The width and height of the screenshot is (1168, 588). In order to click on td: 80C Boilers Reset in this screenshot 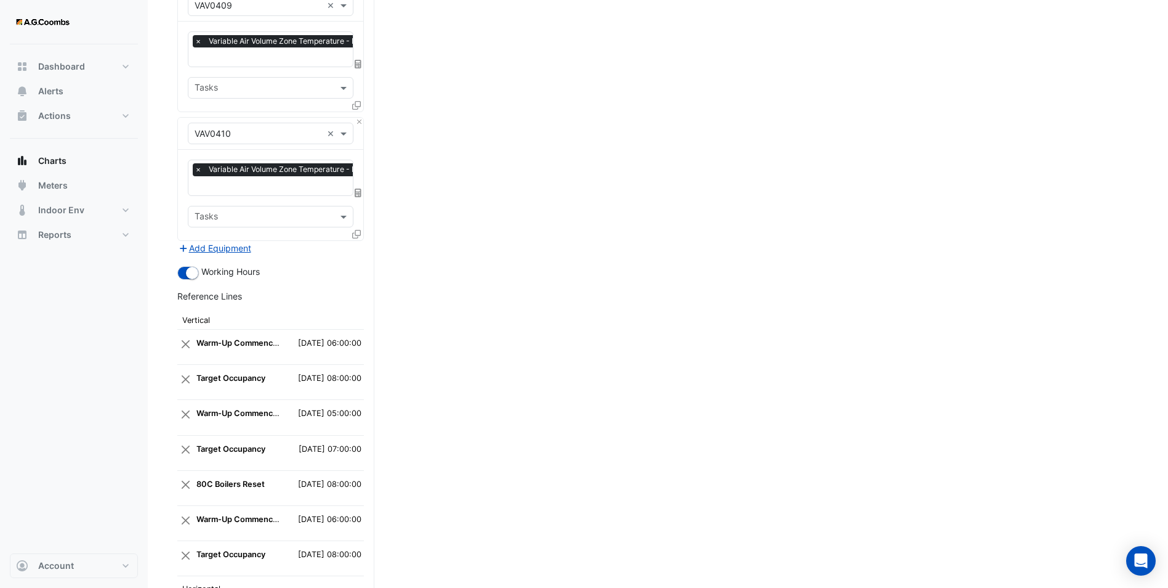, I will do `click(238, 487)`.